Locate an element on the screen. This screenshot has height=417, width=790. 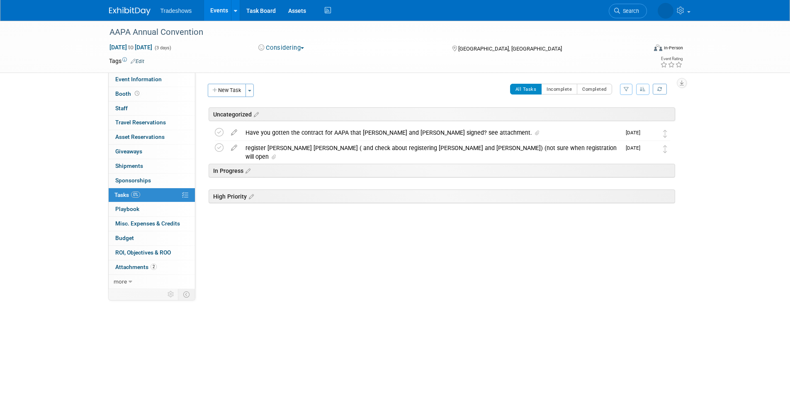
a: Staff is located at coordinates (152, 109).